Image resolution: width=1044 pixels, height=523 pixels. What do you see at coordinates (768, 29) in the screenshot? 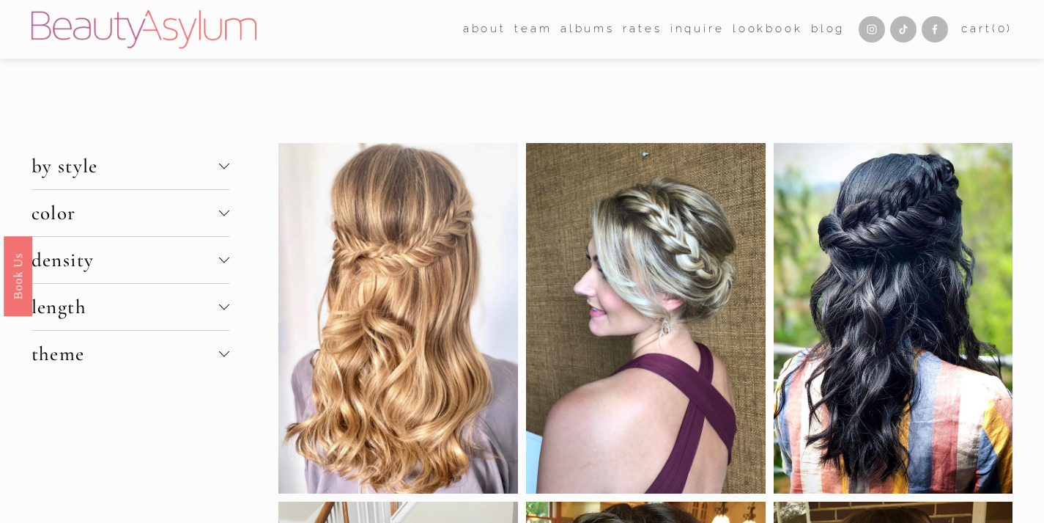
I see `a: Lookbook` at bounding box center [768, 29].